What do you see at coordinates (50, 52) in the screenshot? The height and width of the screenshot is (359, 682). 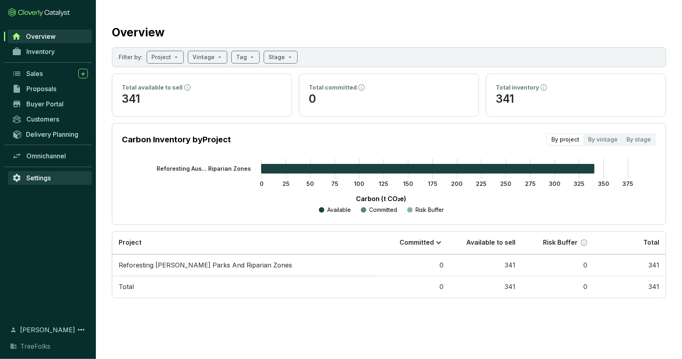 I see `a: Inventory` at bounding box center [50, 52].